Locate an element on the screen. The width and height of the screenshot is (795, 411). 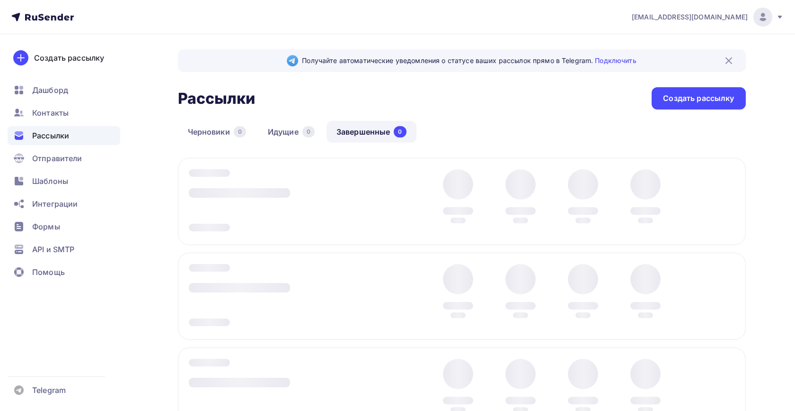
span: Контакты is located at coordinates (50, 113).